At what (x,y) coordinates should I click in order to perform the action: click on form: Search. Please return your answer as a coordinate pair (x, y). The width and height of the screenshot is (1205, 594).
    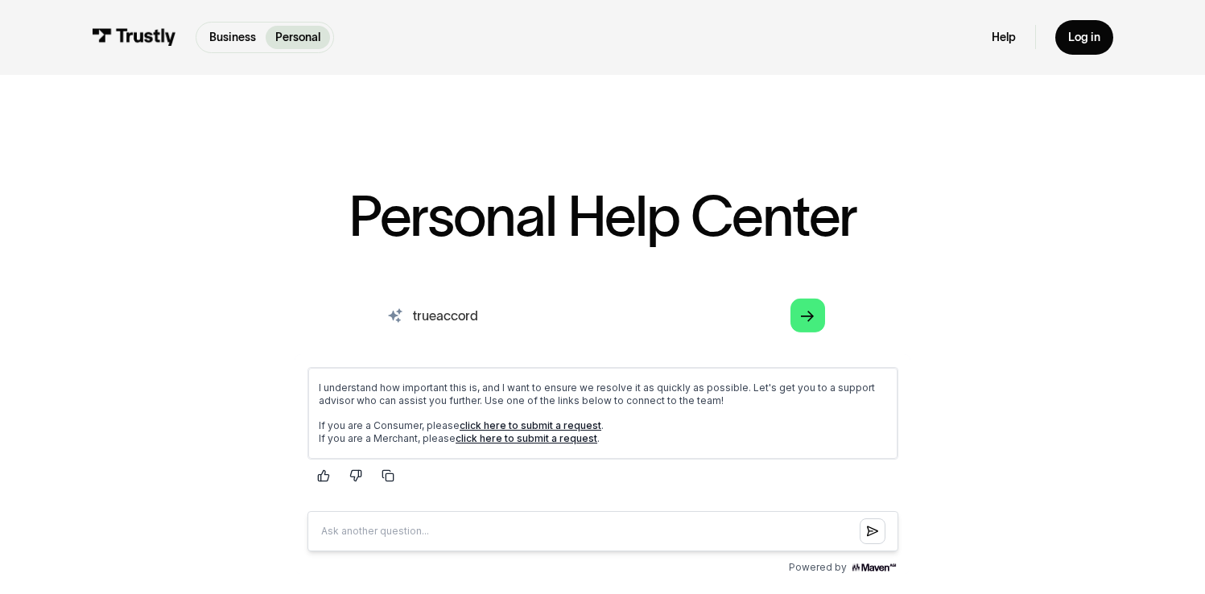
    Looking at the image, I should click on (602, 315).